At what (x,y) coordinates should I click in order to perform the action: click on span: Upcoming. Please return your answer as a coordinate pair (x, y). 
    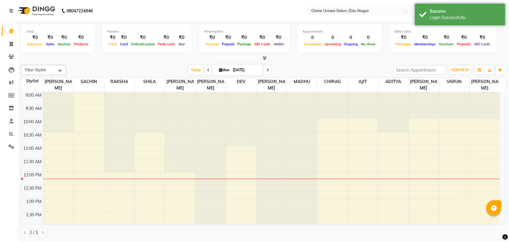
    Looking at the image, I should click on (333, 44).